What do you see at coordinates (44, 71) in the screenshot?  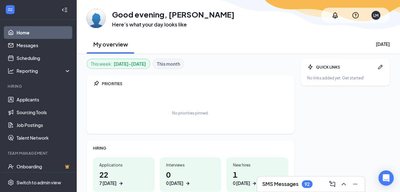 I see `div: Reporting` at bounding box center [44, 71].